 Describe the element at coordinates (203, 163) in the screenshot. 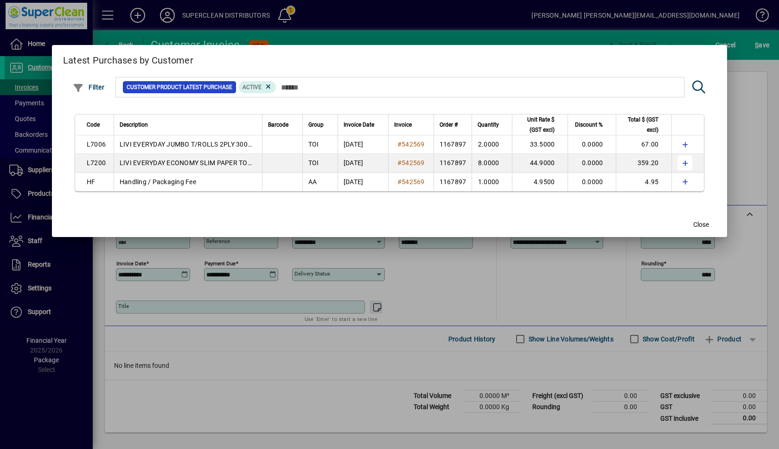

I see `span: LIVI EVERYDAY ECONOMY SLIM PAPER TOWELS (4000)` at that location.